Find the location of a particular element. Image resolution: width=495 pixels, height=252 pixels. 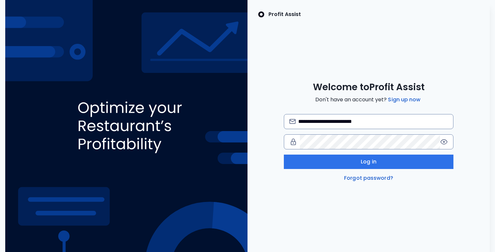

img: SpotOn Logo is located at coordinates (261, 14).